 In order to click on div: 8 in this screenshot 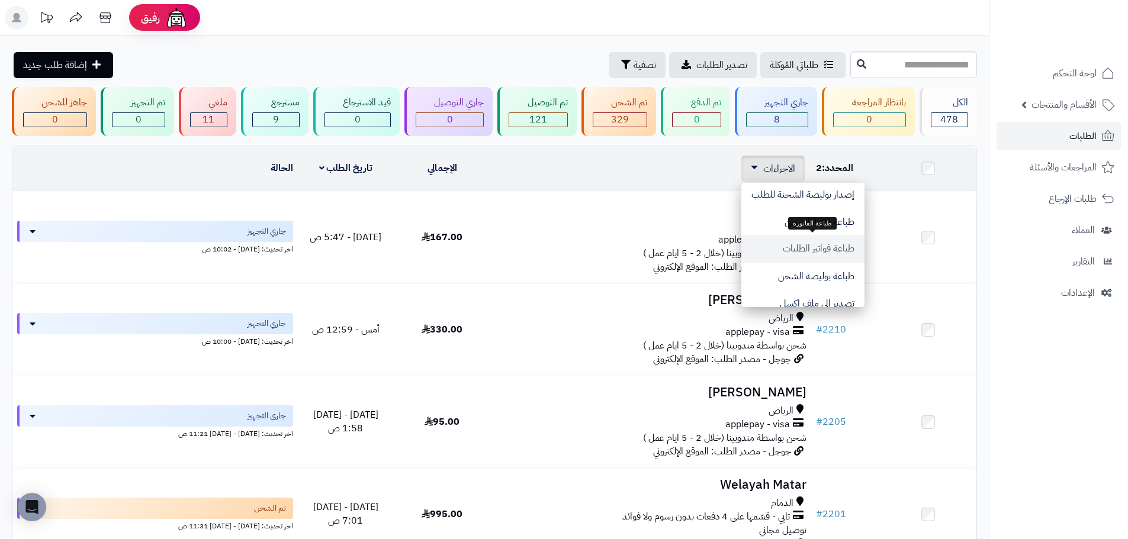, I will do `click(777, 120)`.